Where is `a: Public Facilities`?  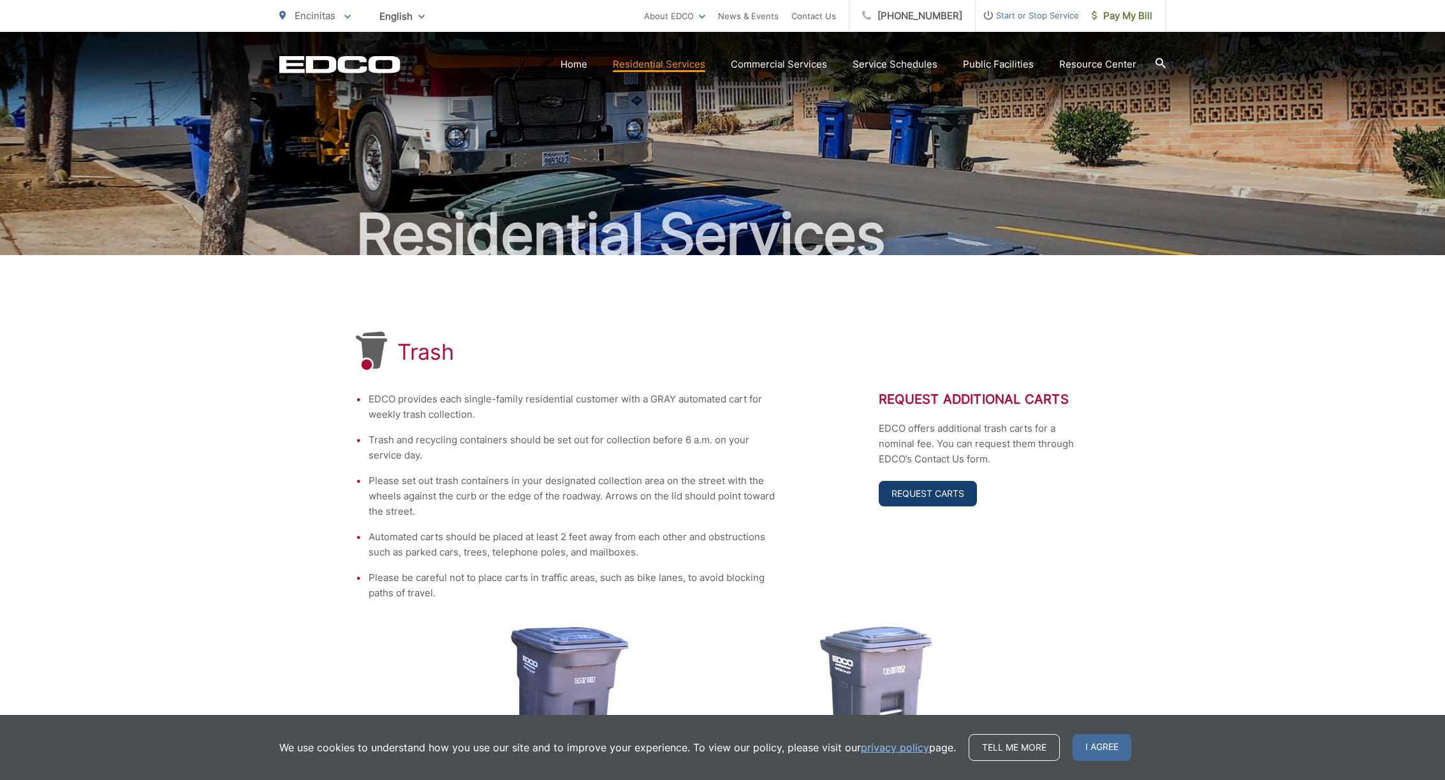 a: Public Facilities is located at coordinates (998, 64).